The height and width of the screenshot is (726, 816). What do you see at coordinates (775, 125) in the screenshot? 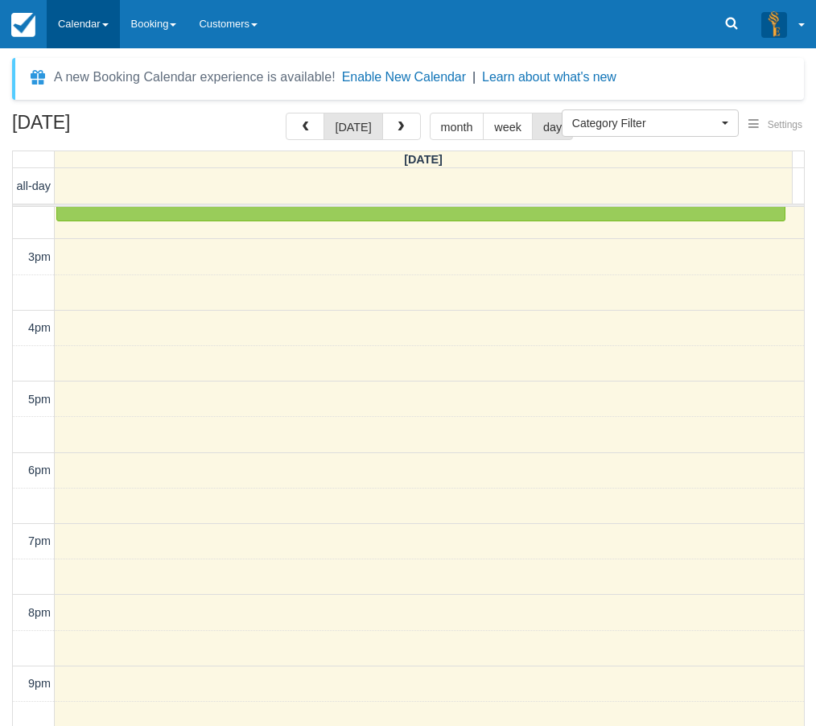
I see `button: Settings` at bounding box center [775, 125].